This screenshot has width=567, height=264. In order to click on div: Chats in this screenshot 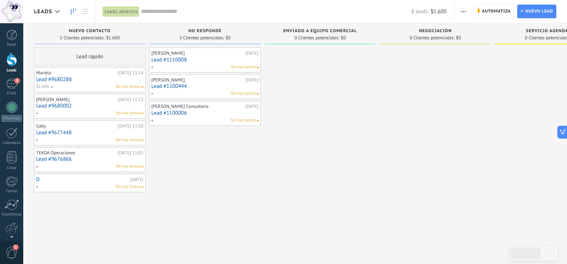, I will do `click(12, 93)`.